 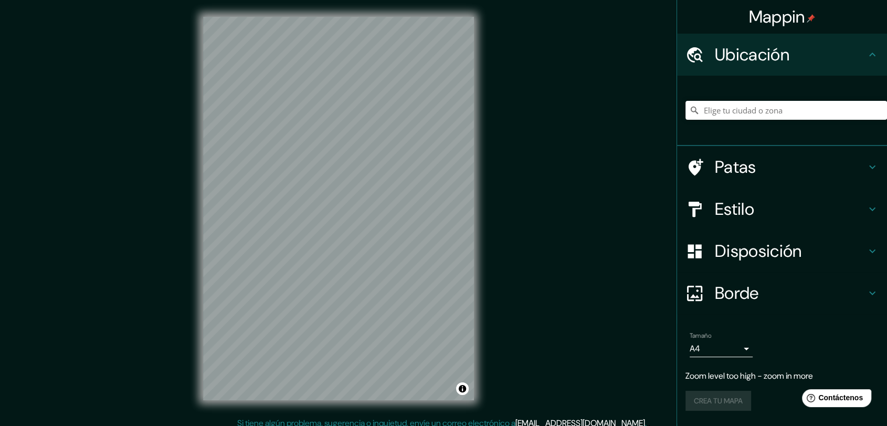 What do you see at coordinates (782, 251) in the screenshot?
I see `div: Disposición` at bounding box center [782, 251].